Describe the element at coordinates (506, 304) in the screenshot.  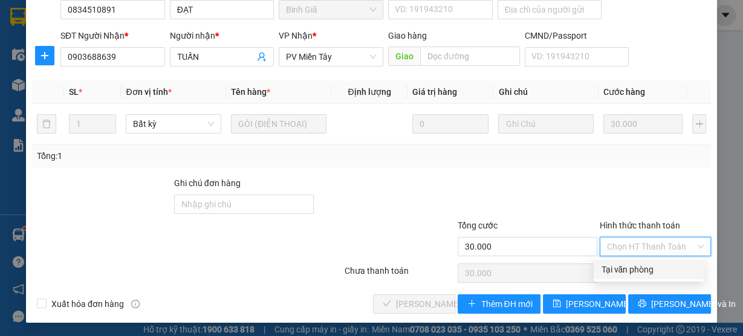
I see `span: Thêm ĐH mới` at that location.